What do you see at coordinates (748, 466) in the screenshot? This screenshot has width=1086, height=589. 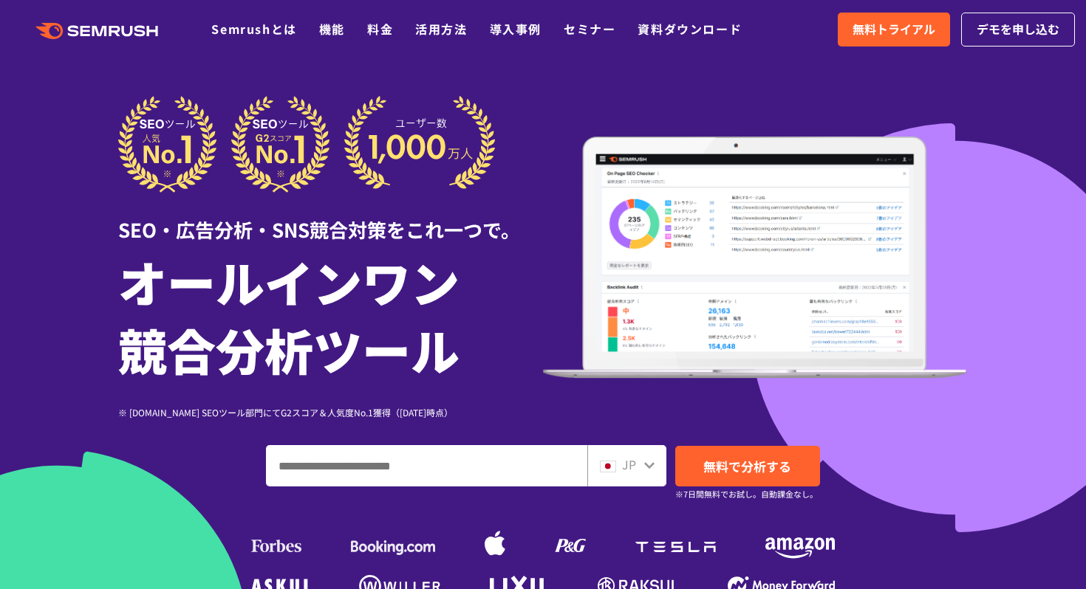 I see `a: 無料で分析する` at bounding box center [748, 466].